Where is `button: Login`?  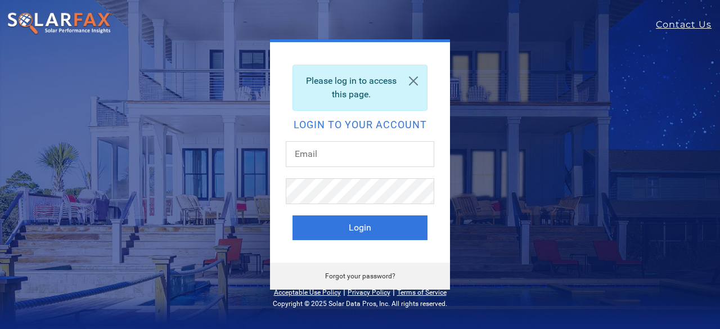 button: Login is located at coordinates (360, 228).